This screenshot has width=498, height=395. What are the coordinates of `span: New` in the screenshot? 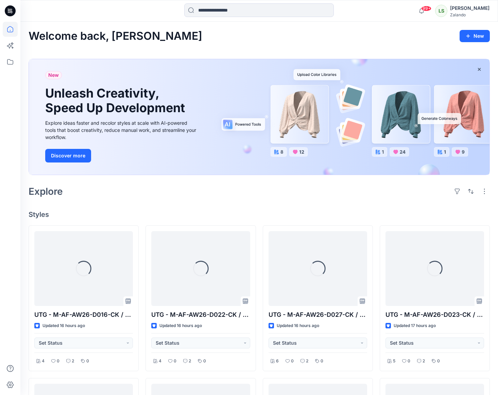 It's located at (53, 75).